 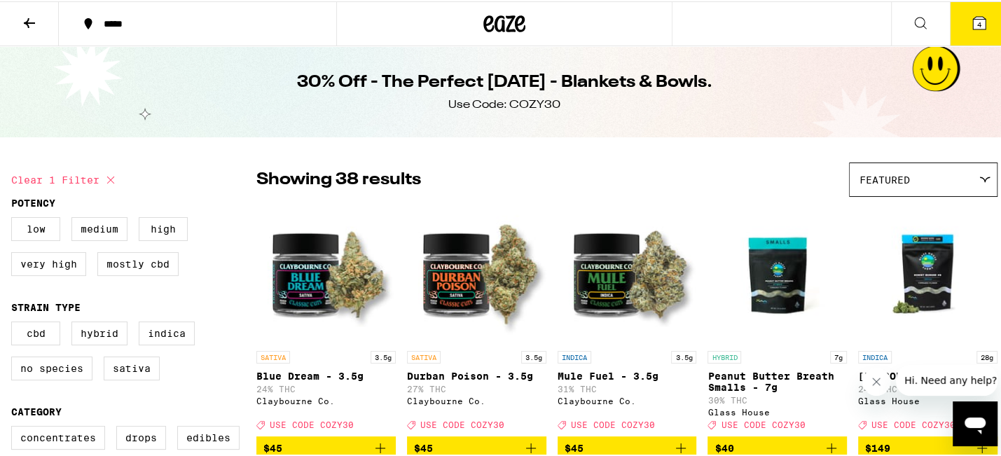 What do you see at coordinates (36, 410) in the screenshot?
I see `legend: Category` at bounding box center [36, 410].